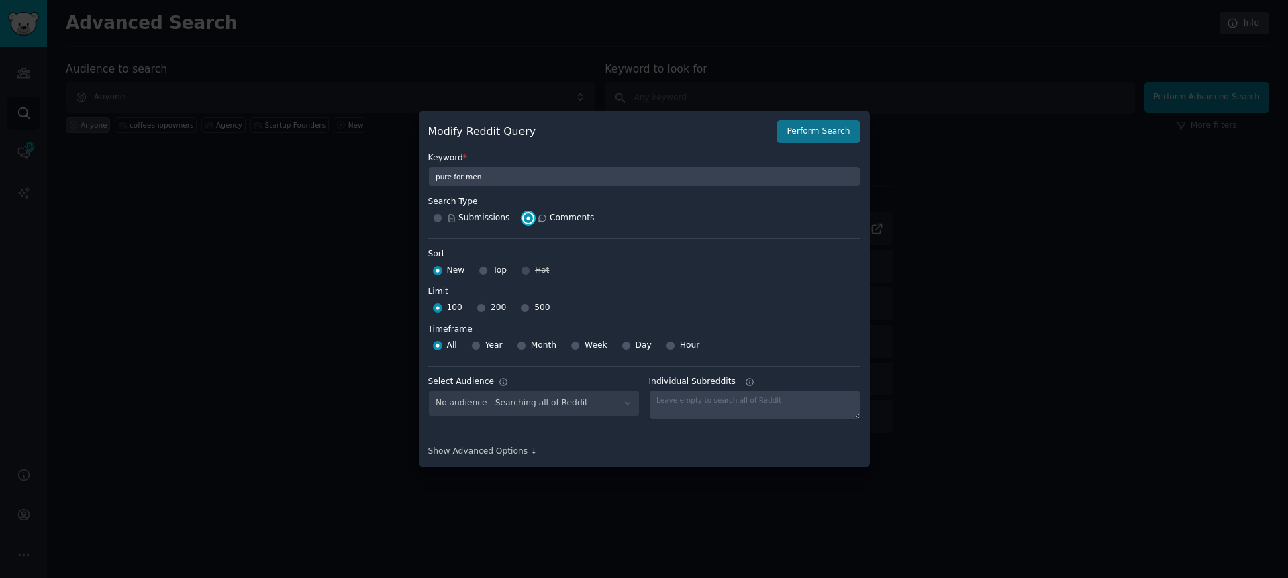 This screenshot has height=578, width=1288. What do you see at coordinates (644, 177) in the screenshot?
I see `input: Keyword to search on Reddit` at bounding box center [644, 177].